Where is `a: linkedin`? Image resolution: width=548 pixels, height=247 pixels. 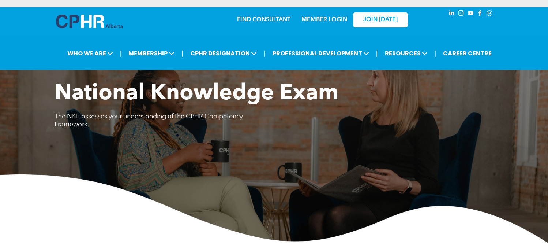
a: linkedin is located at coordinates (452, 14).